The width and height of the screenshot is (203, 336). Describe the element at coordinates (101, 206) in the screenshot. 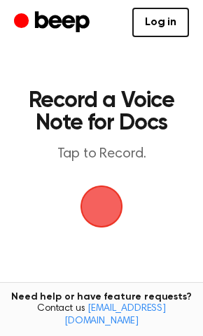

I see `button: Beep Logo` at that location.